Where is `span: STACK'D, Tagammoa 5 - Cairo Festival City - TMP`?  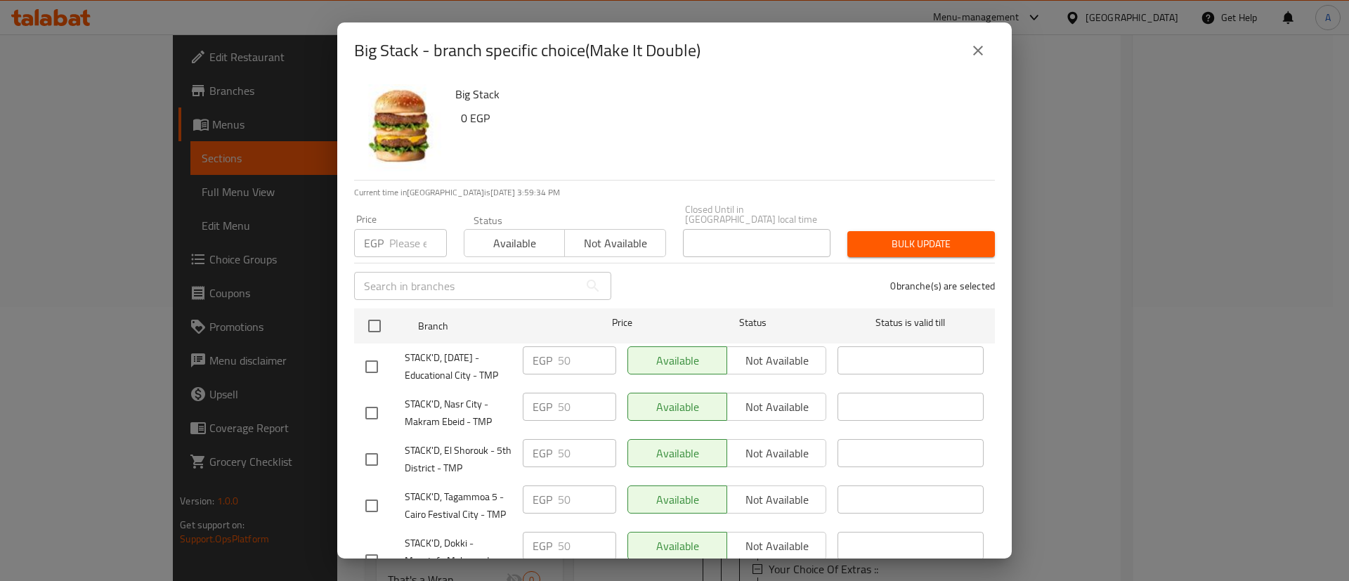 span: STACK'D, Tagammoa 5 - Cairo Festival City - TMP is located at coordinates (458, 506).